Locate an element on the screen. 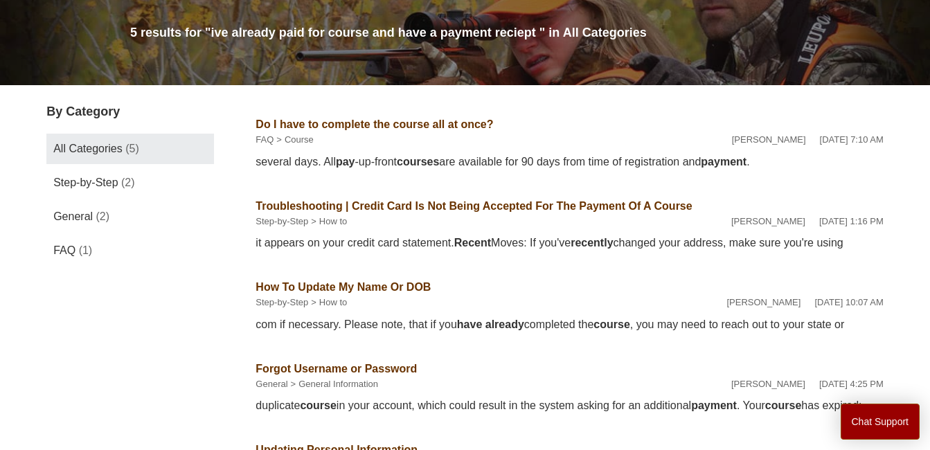 The width and height of the screenshot is (930, 450). time: 05/15/2024, 13:16 is located at coordinates (851, 221).